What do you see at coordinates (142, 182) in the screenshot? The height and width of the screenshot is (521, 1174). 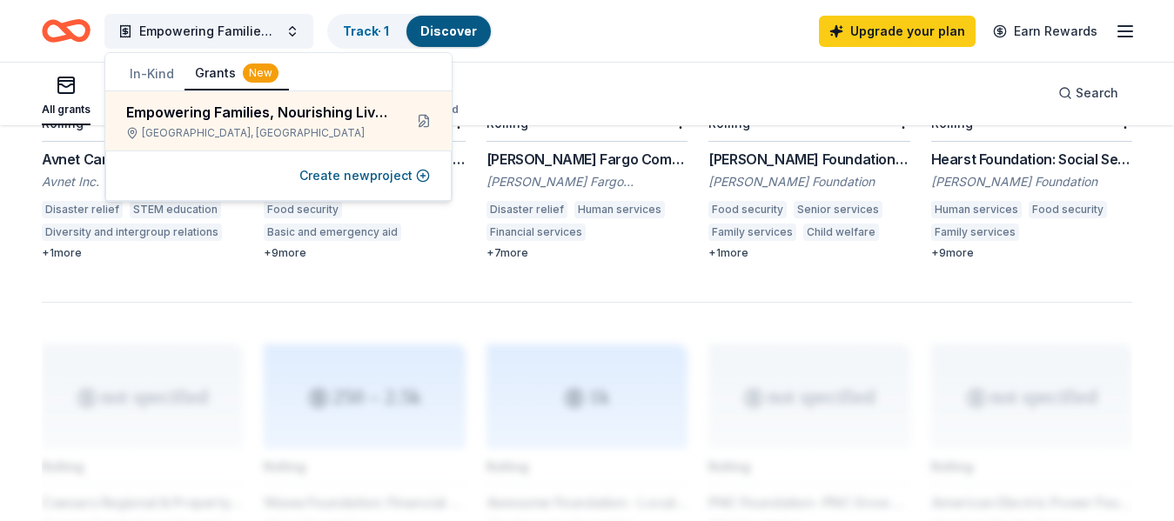 I see `div: Avnet Inc.` at bounding box center [142, 182].